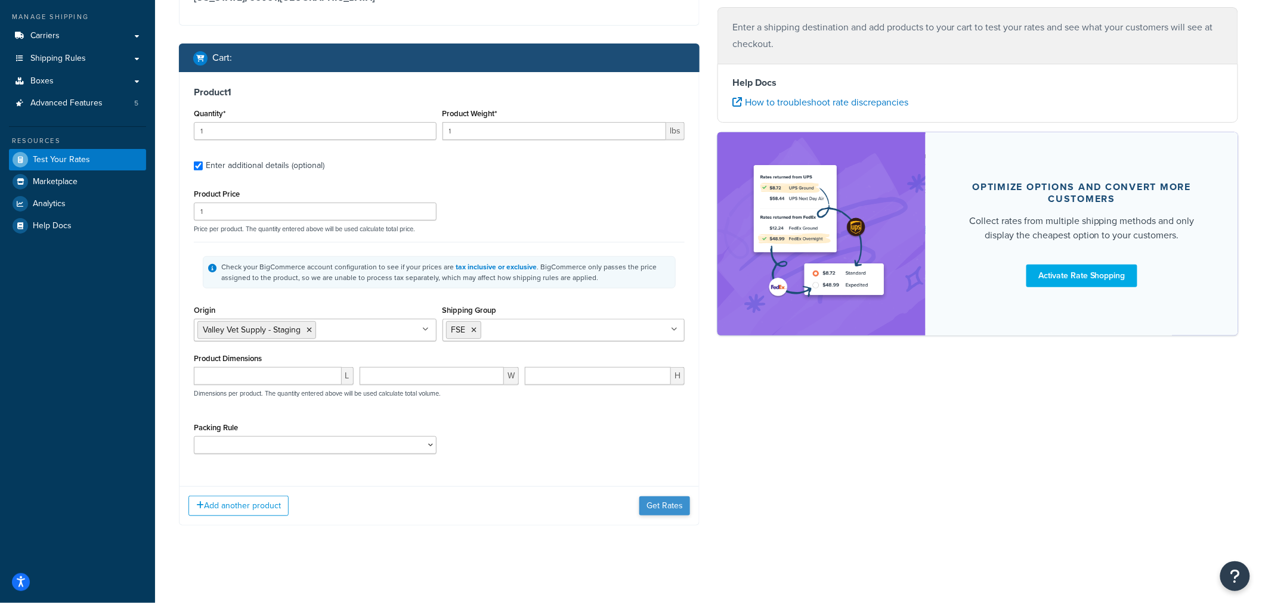 This screenshot has height=603, width=1262. I want to click on a: How to troubleshoot rate discrepancies, so click(820, 102).